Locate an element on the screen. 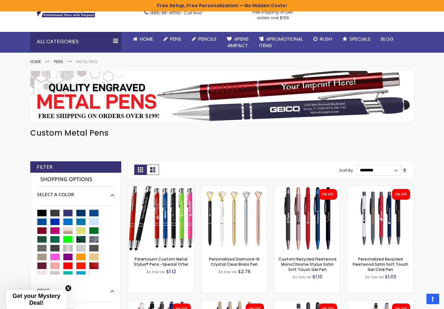  h1: Custom Metal Pens is located at coordinates (222, 133).